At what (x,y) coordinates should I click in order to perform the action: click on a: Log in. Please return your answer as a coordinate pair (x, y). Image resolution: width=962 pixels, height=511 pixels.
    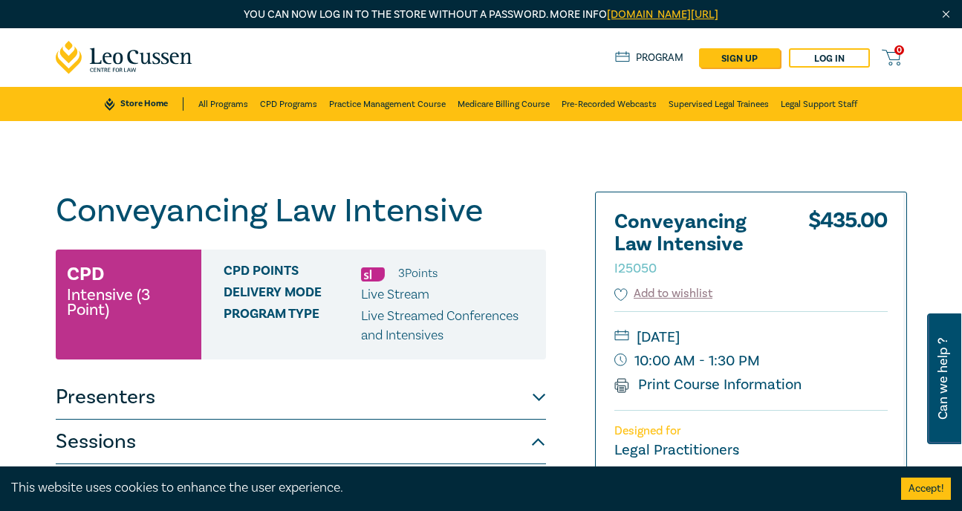
    Looking at the image, I should click on (829, 58).